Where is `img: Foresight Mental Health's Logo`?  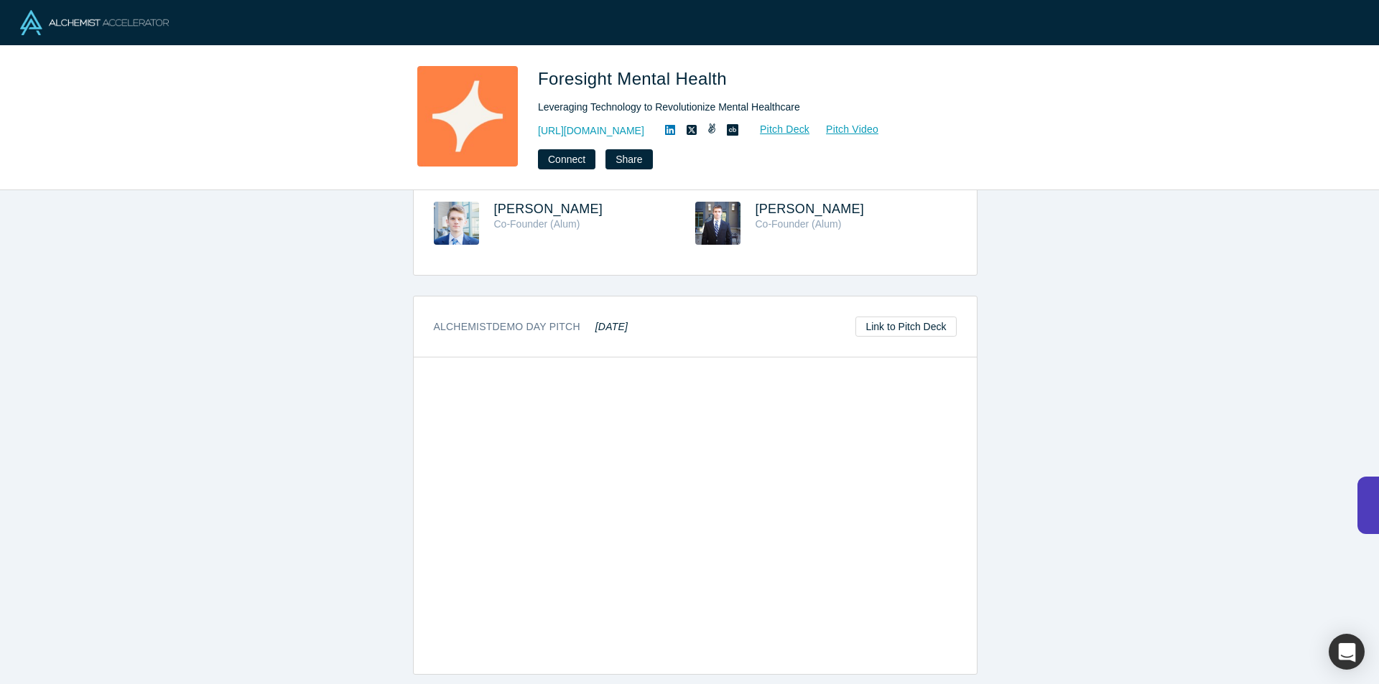 img: Foresight Mental Health's Logo is located at coordinates (467, 116).